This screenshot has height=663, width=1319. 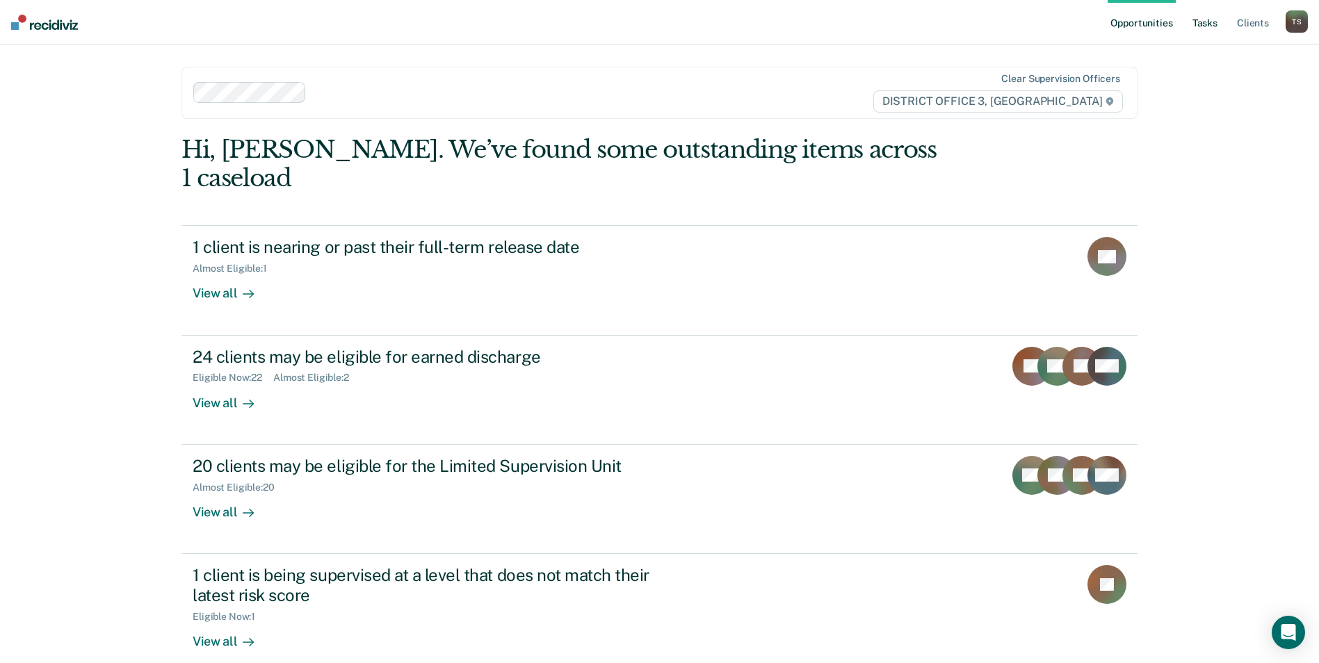 I want to click on div: Almost Eligible : 20, so click(x=239, y=487).